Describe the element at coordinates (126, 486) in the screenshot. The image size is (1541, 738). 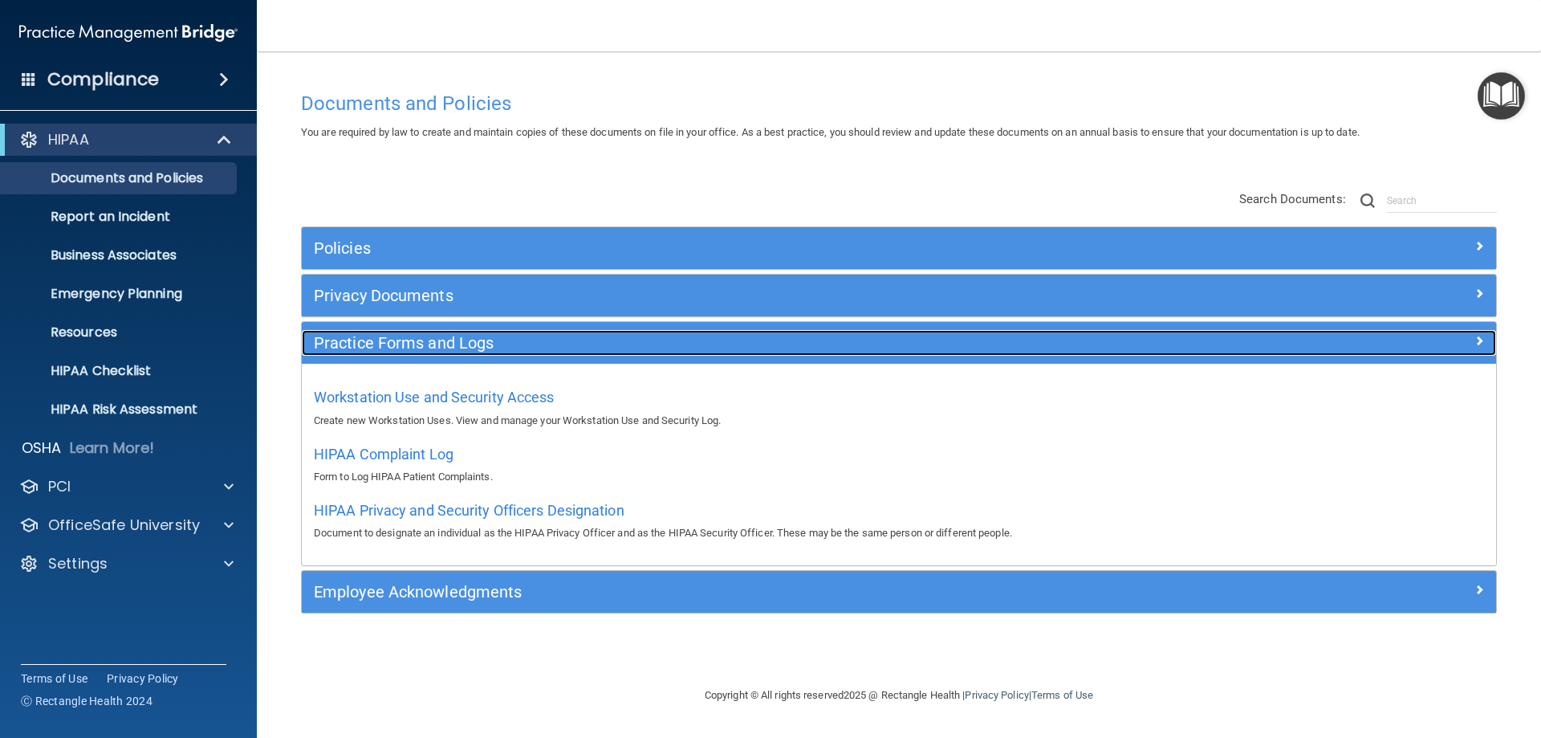
I see `a: PCI` at that location.